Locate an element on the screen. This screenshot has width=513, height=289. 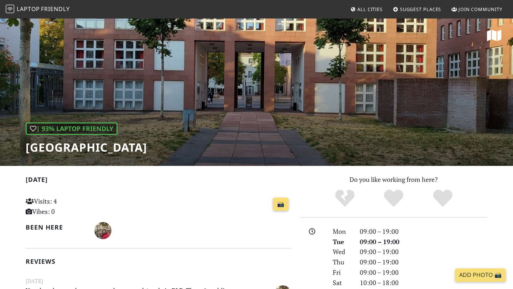
h2: Been here is located at coordinates (56, 227).